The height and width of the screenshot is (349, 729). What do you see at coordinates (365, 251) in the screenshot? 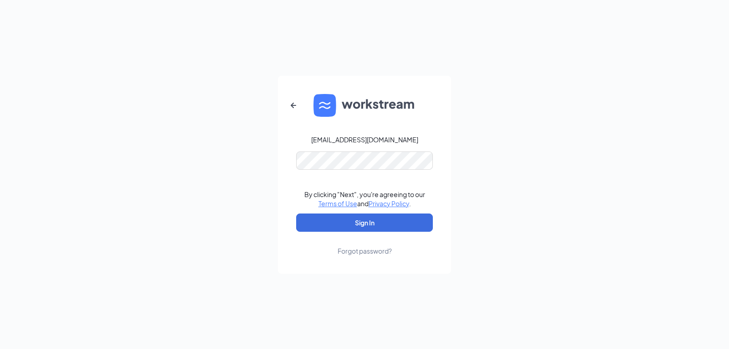
I see `div: Forgot password?` at bounding box center [365, 251].